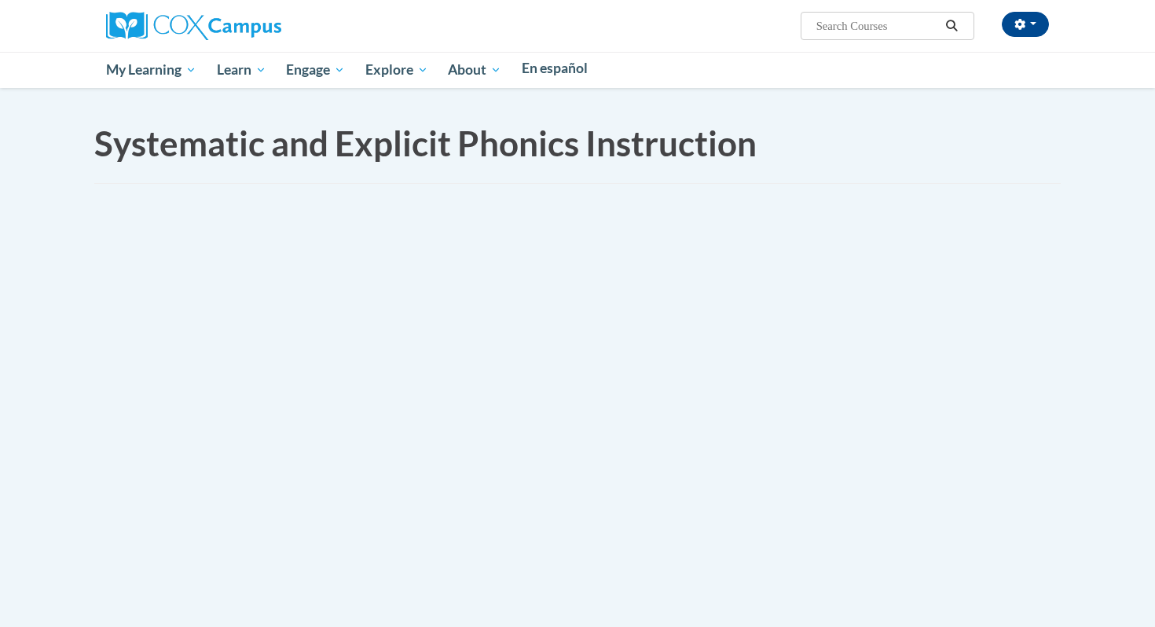 This screenshot has height=627, width=1155. Describe the element at coordinates (555, 68) in the screenshot. I see `a: En español` at that location.